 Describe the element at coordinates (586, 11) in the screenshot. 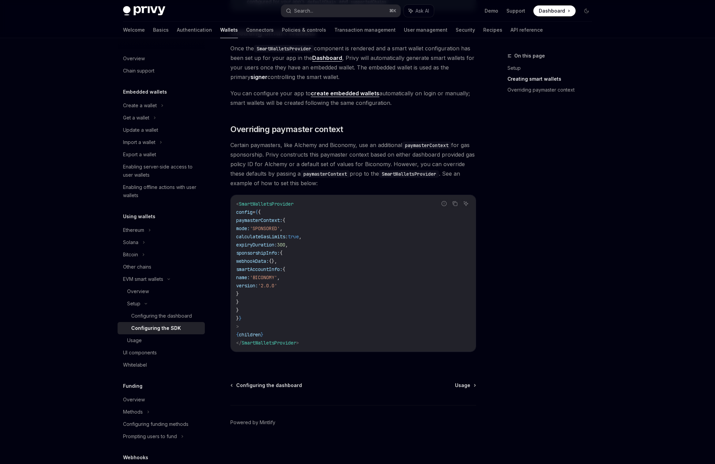

I see `button: Toggle dark mode` at that location.